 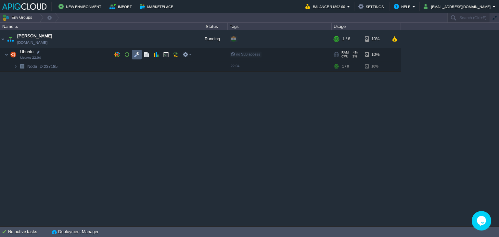 I want to click on img: APIQCloud, so click(x=24, y=6).